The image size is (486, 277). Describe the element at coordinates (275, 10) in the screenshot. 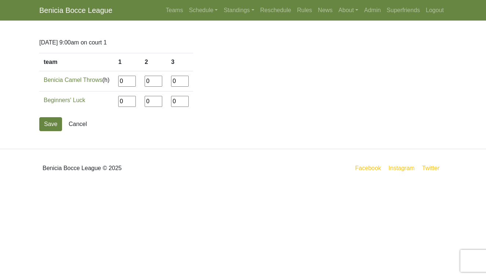

I see `a: Reschedule` at that location.